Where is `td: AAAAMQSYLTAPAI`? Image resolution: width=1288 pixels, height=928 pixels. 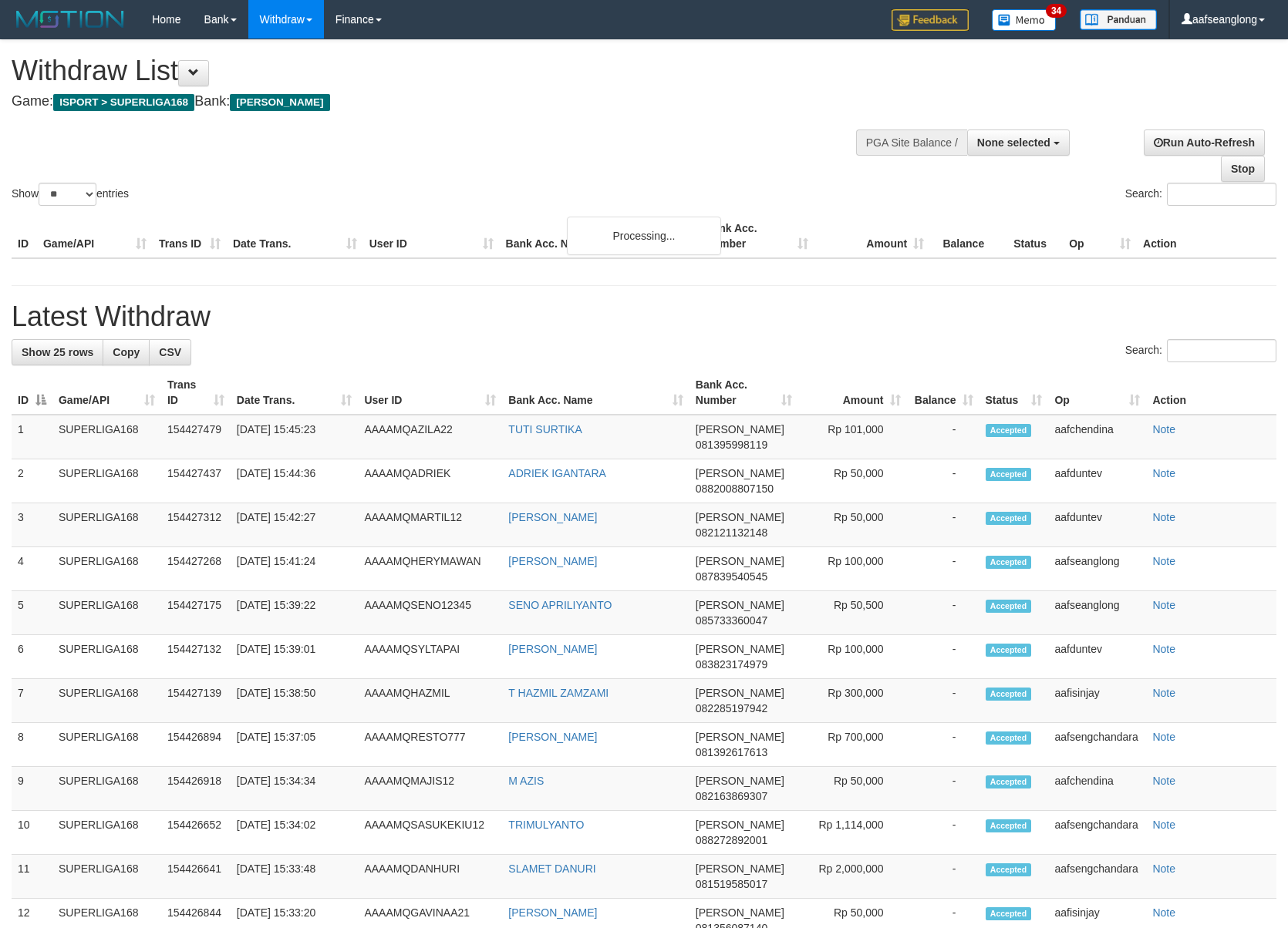 td: AAAAMQSYLTAPAI is located at coordinates (429, 657).